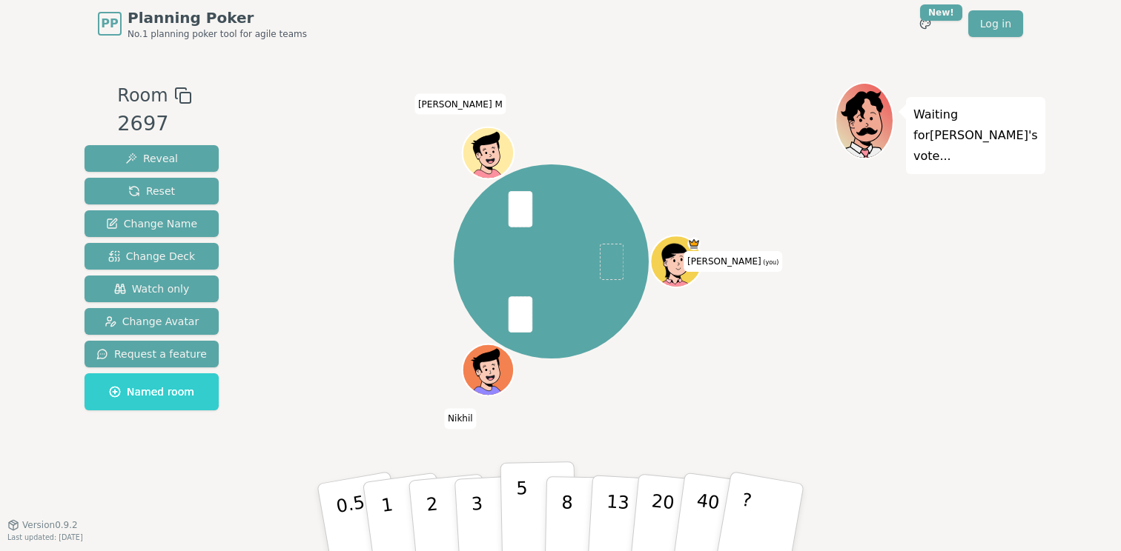 The height and width of the screenshot is (551, 1121). I want to click on div: New!, so click(940, 13).